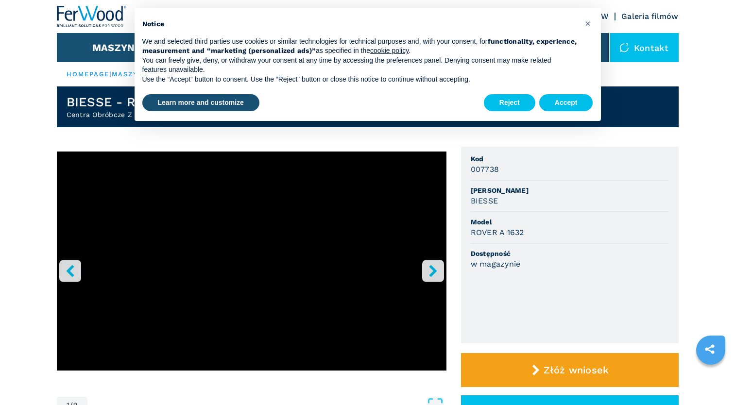  I want to click on p: We and selected third parties use cookies or similar technologies for technical purposes and, wit..., so click(360, 46).